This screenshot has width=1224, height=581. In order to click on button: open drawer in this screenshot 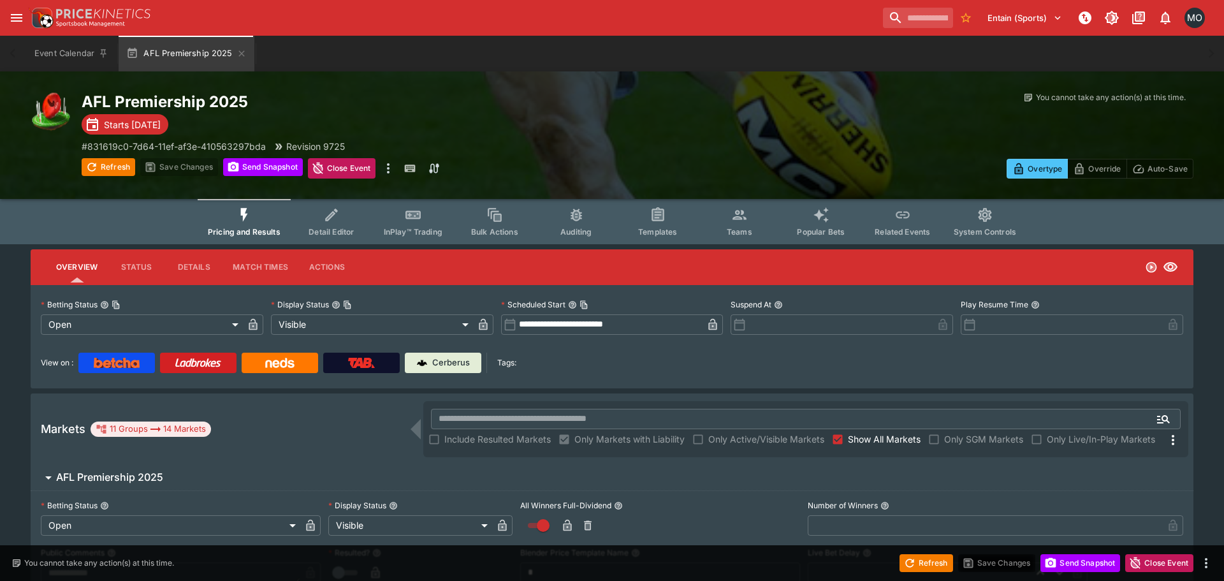, I will do `click(17, 18)`.